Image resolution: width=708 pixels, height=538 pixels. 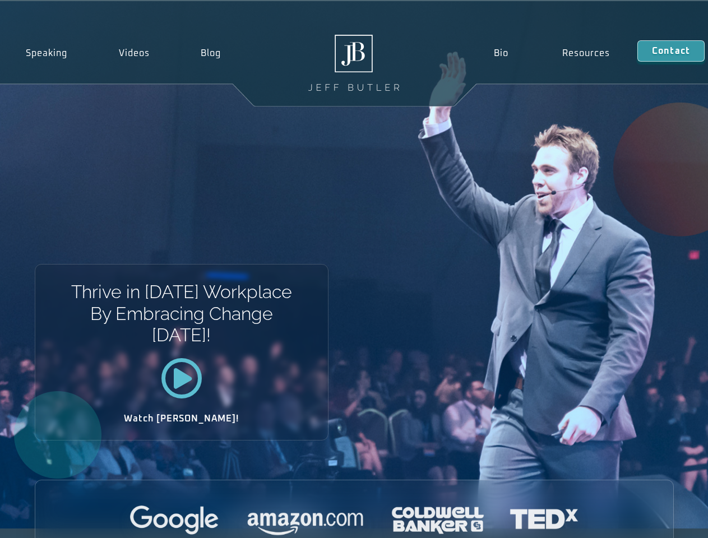 What do you see at coordinates (552, 53) in the screenshot?
I see `nav: Menu` at bounding box center [552, 53].